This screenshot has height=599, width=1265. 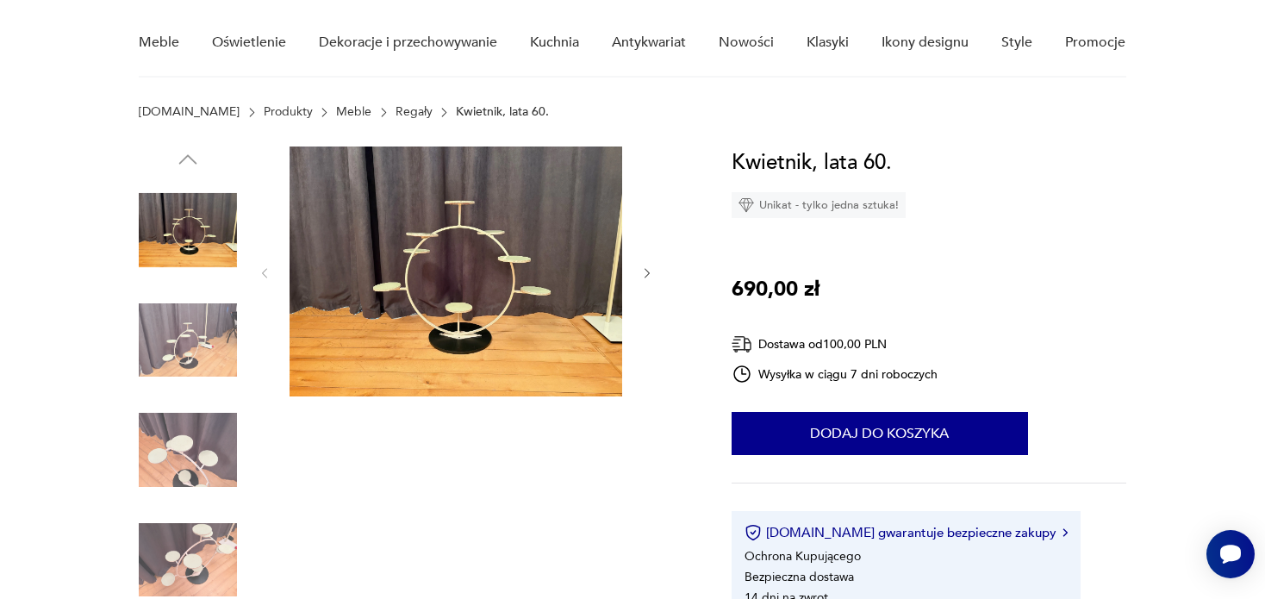 I want to click on a: Ikony designu, so click(x=925, y=42).